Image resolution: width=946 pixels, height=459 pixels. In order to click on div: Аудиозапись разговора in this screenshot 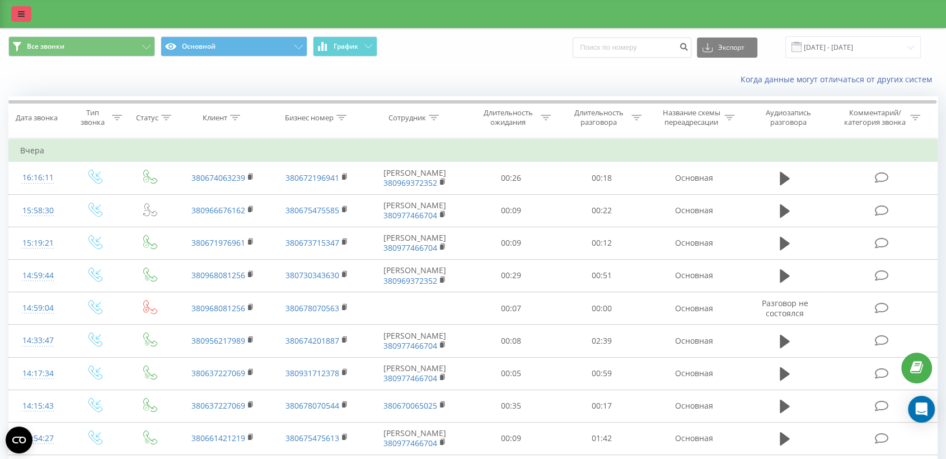, I will do `click(789, 118)`.